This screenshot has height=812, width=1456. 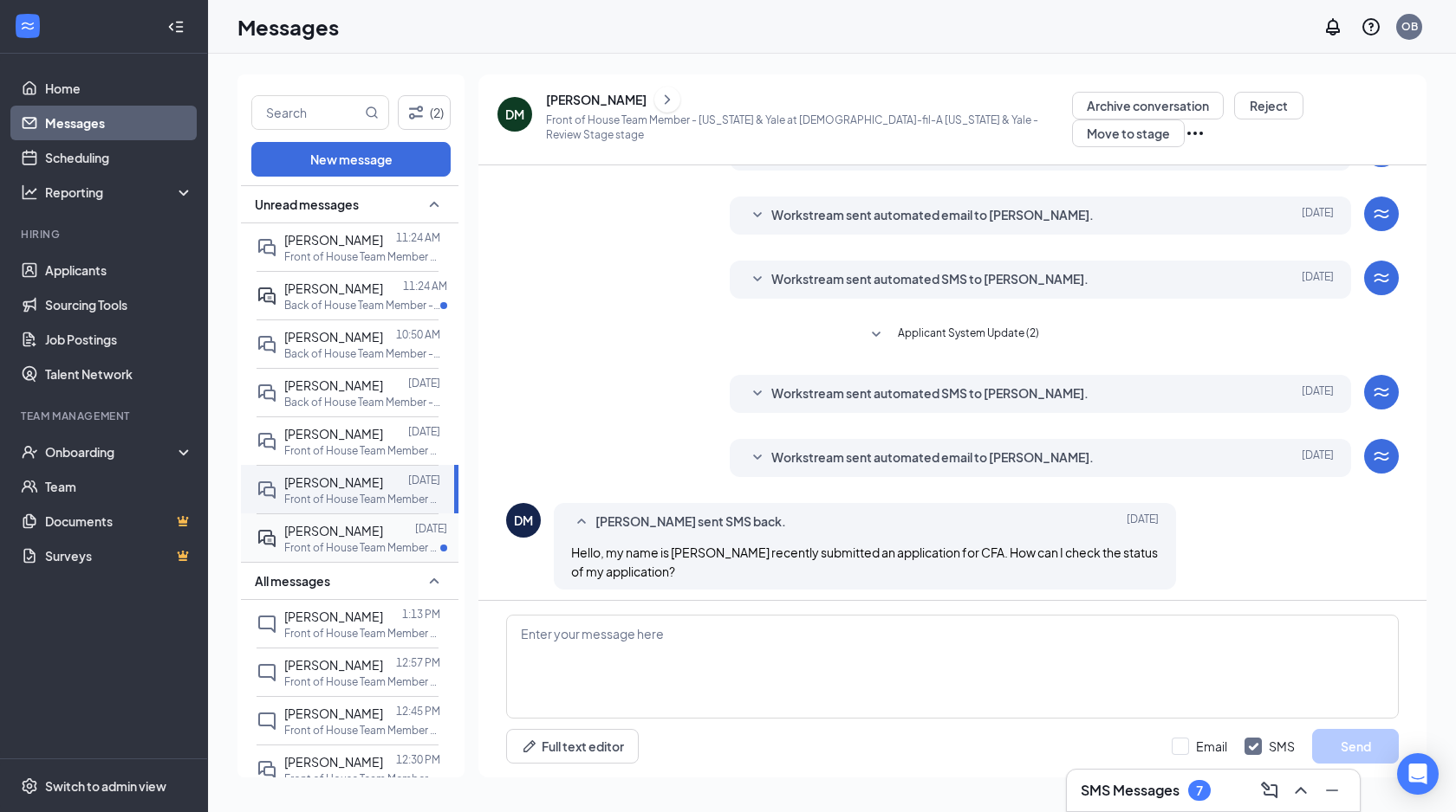 I want to click on svg: Collapse, so click(x=176, y=27).